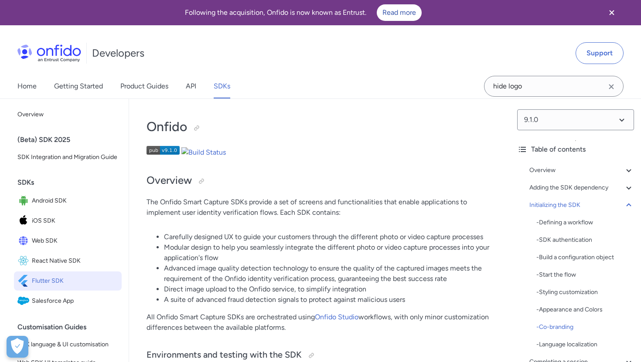 This screenshot has width=641, height=362. I want to click on a: -SDK authentication, so click(585, 240).